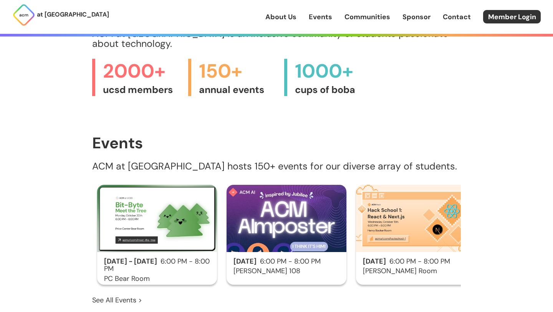 Image resolution: width=553 pixels, height=312 pixels. Describe the element at coordinates (157, 218) in the screenshot. I see `img: Bit Byte Meet the Tree` at that location.